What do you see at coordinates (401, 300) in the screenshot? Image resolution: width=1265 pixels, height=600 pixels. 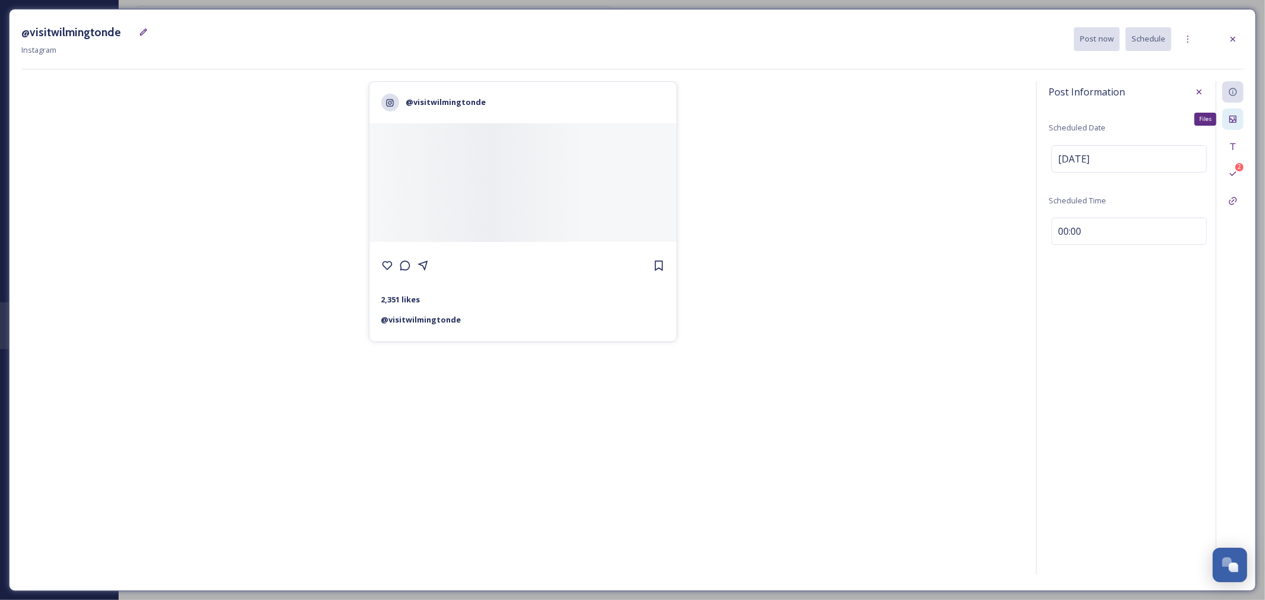 I see `strong: 2,351 likes` at bounding box center [401, 300].